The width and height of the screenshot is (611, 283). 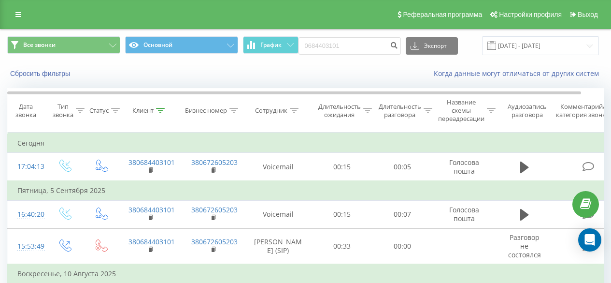 What do you see at coordinates (143, 110) in the screenshot?
I see `div: Клиент` at bounding box center [143, 110].